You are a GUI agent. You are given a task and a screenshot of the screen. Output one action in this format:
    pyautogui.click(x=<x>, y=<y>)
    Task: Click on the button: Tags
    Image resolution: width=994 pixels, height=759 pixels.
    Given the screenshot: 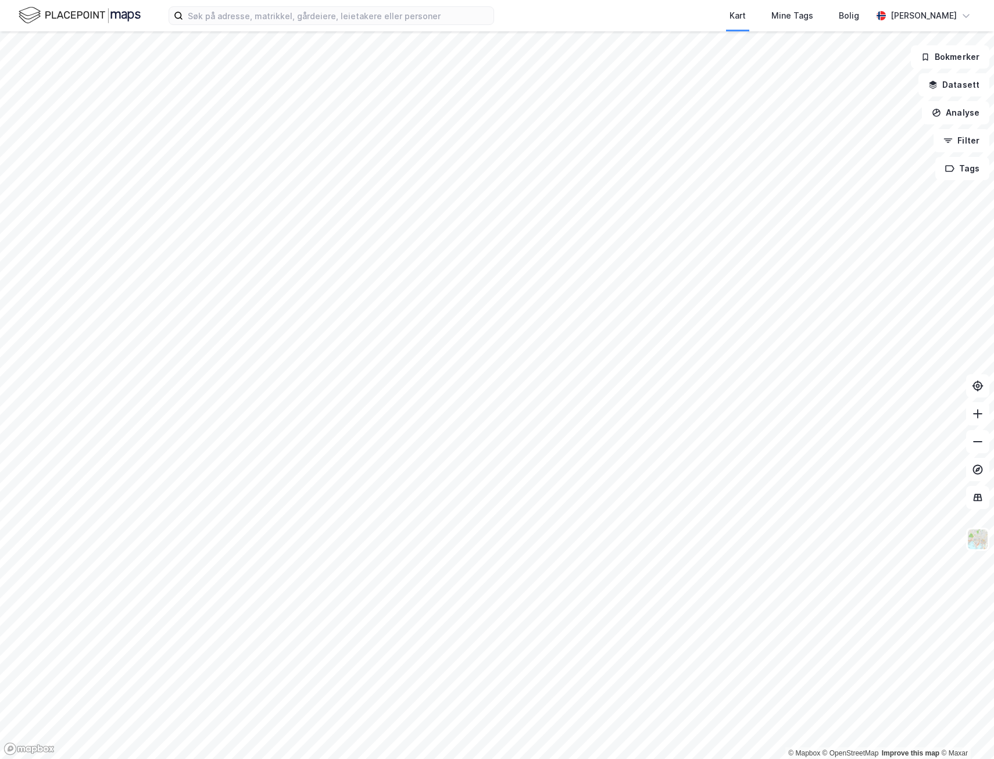 What is the action you would take?
    pyautogui.click(x=962, y=169)
    